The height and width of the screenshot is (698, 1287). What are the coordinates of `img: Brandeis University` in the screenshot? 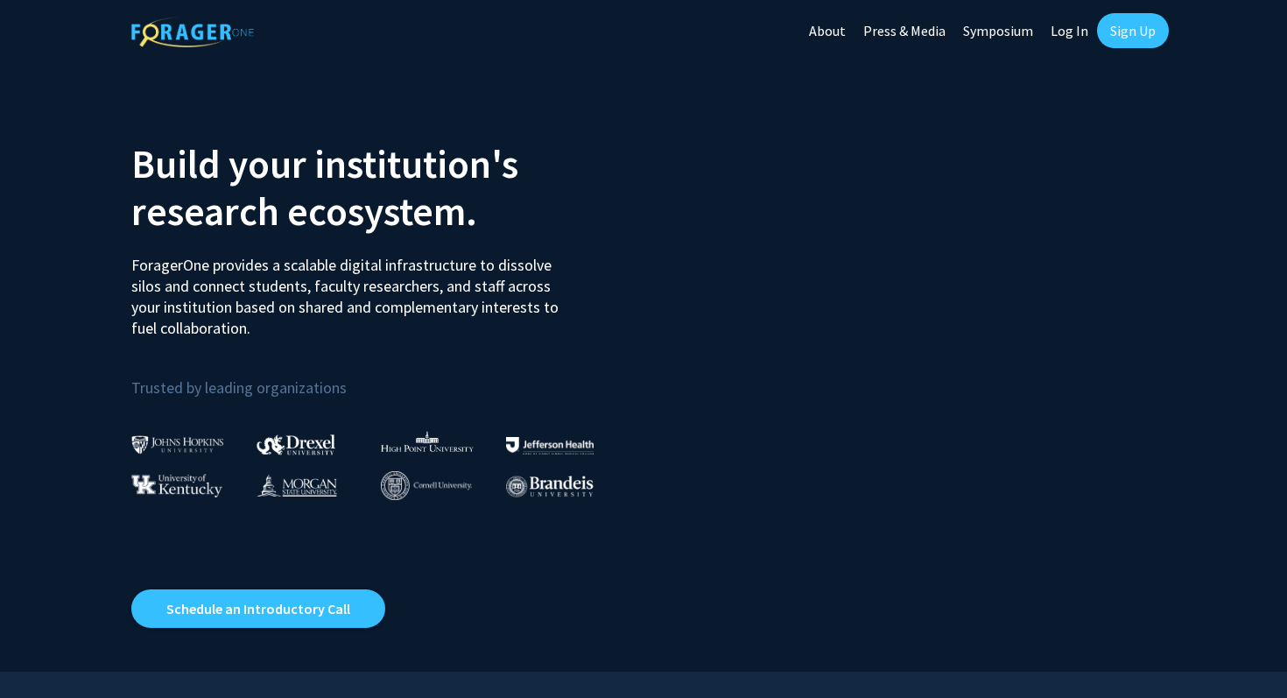 It's located at (550, 486).